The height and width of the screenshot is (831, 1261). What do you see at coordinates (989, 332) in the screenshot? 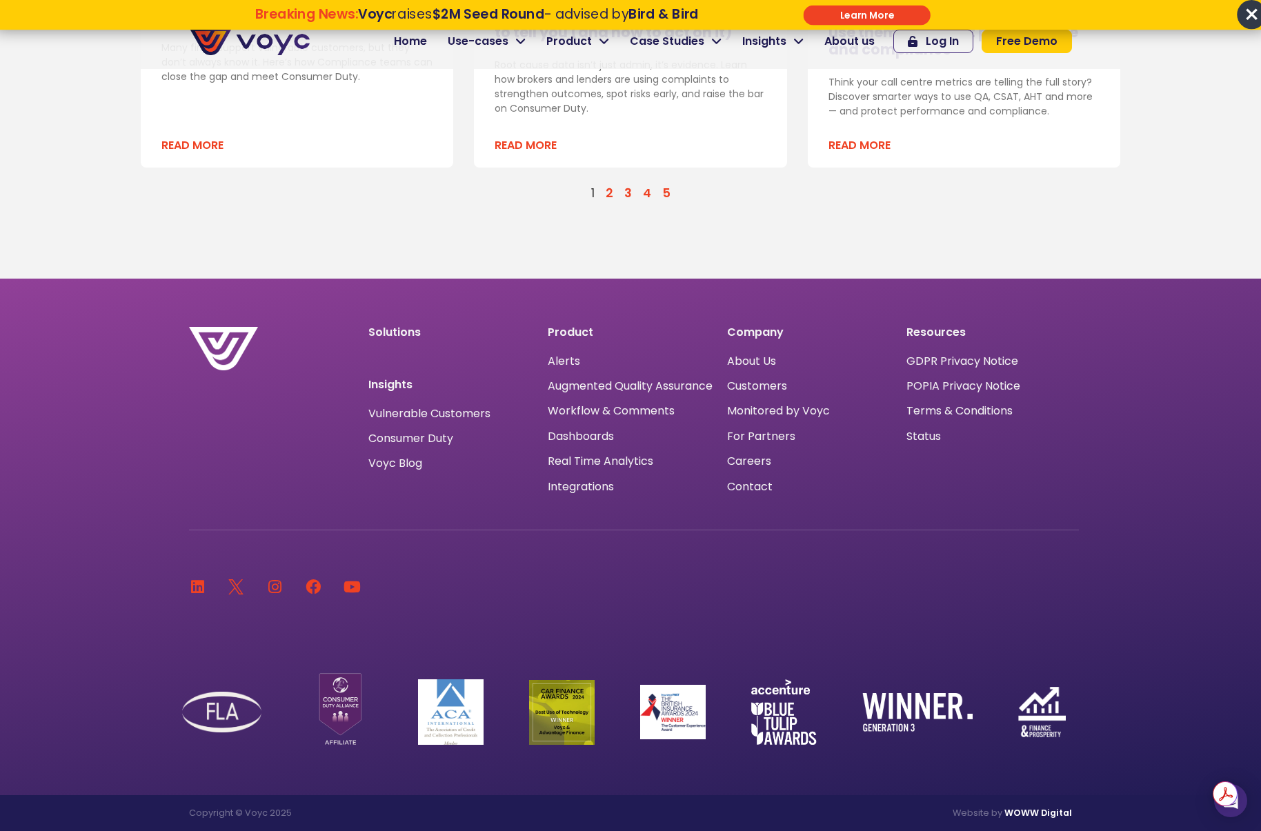
I see `p: Resources` at bounding box center [989, 332].